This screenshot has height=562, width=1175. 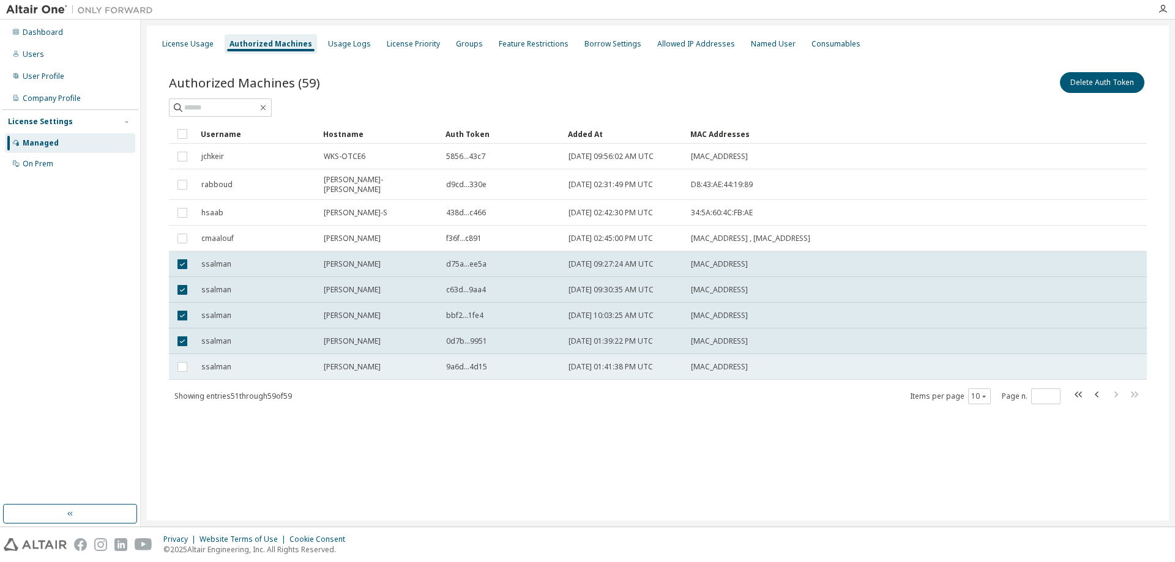 What do you see at coordinates (83, 10) in the screenshot?
I see `img: Altair One` at bounding box center [83, 10].